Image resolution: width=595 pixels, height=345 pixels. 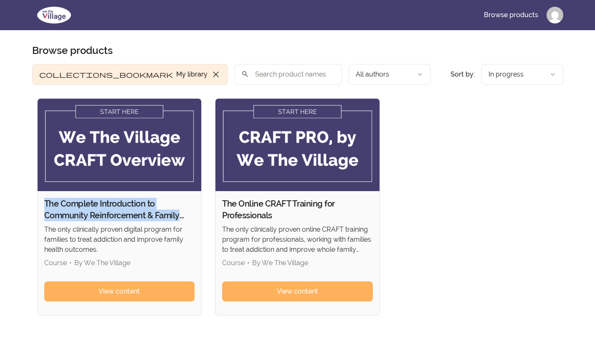 What do you see at coordinates (463, 74) in the screenshot?
I see `span: Sort by:` at bounding box center [463, 74].